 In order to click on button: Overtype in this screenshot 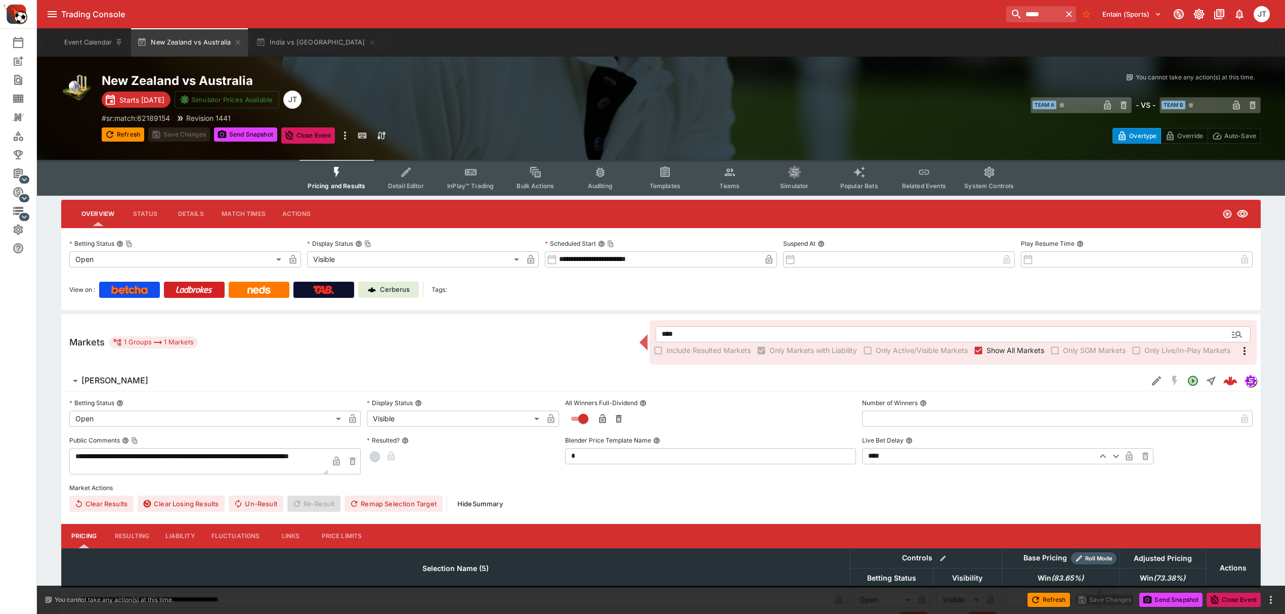, I will do `click(1137, 136)`.